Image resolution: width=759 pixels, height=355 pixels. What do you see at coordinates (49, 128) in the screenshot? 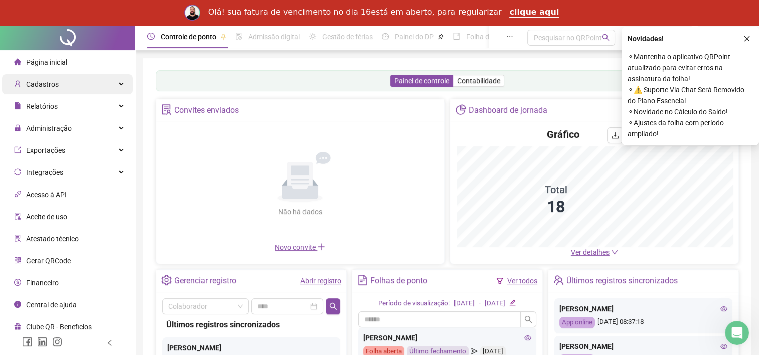
I see `span: Administração` at bounding box center [49, 128].